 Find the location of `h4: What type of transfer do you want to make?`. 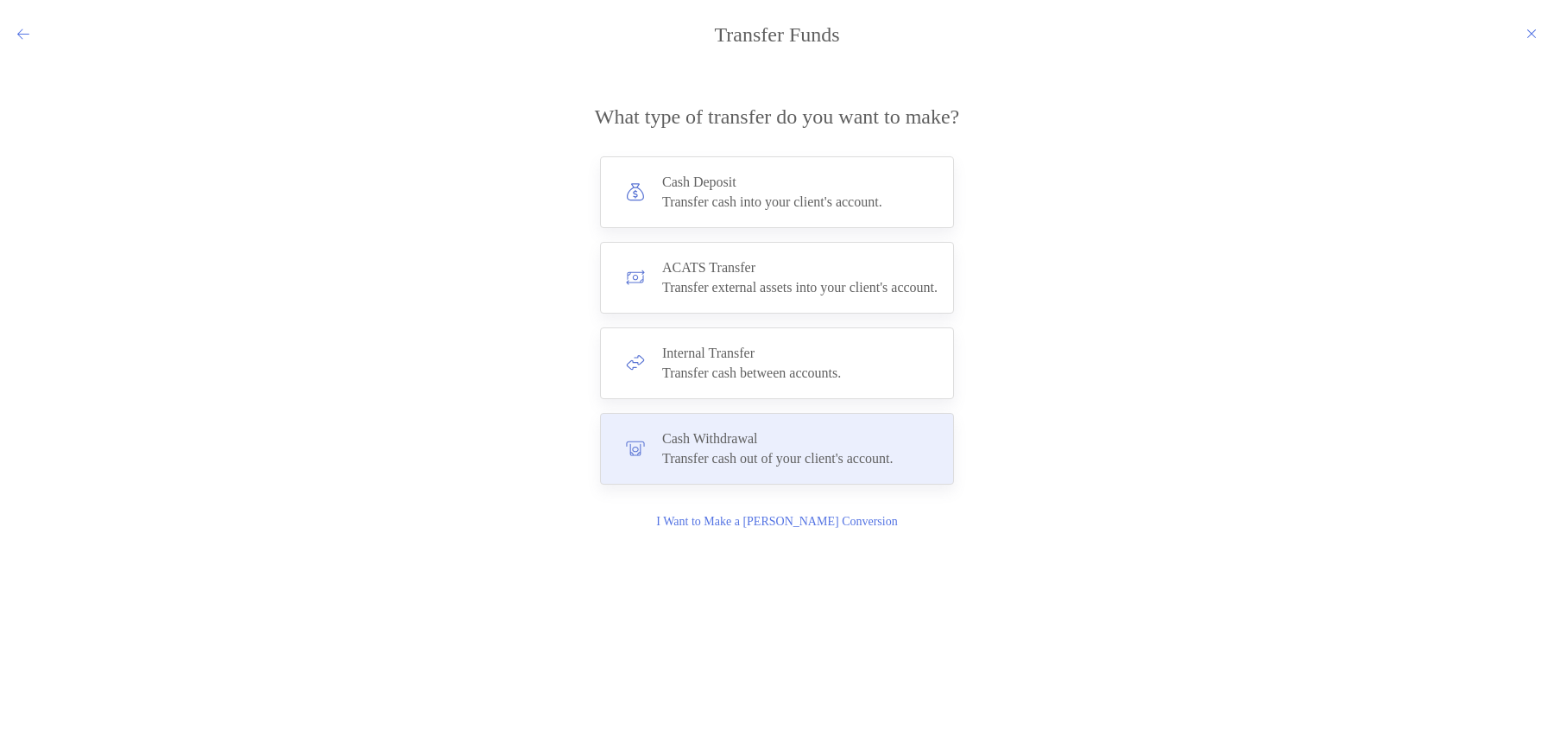

h4: What type of transfer do you want to make? is located at coordinates (777, 117).